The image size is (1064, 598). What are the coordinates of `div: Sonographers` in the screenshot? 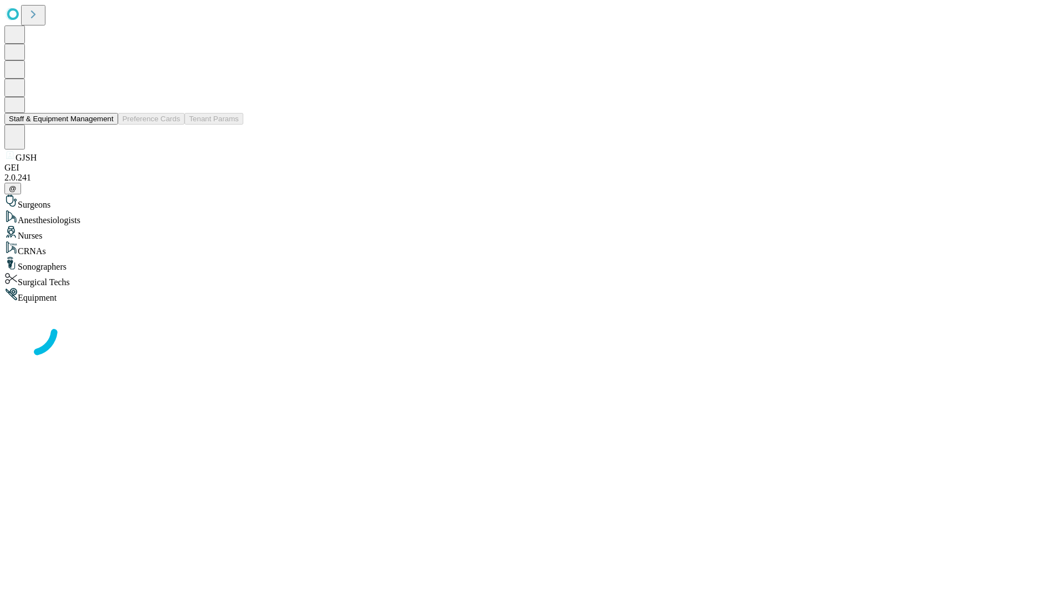 It's located at (532, 264).